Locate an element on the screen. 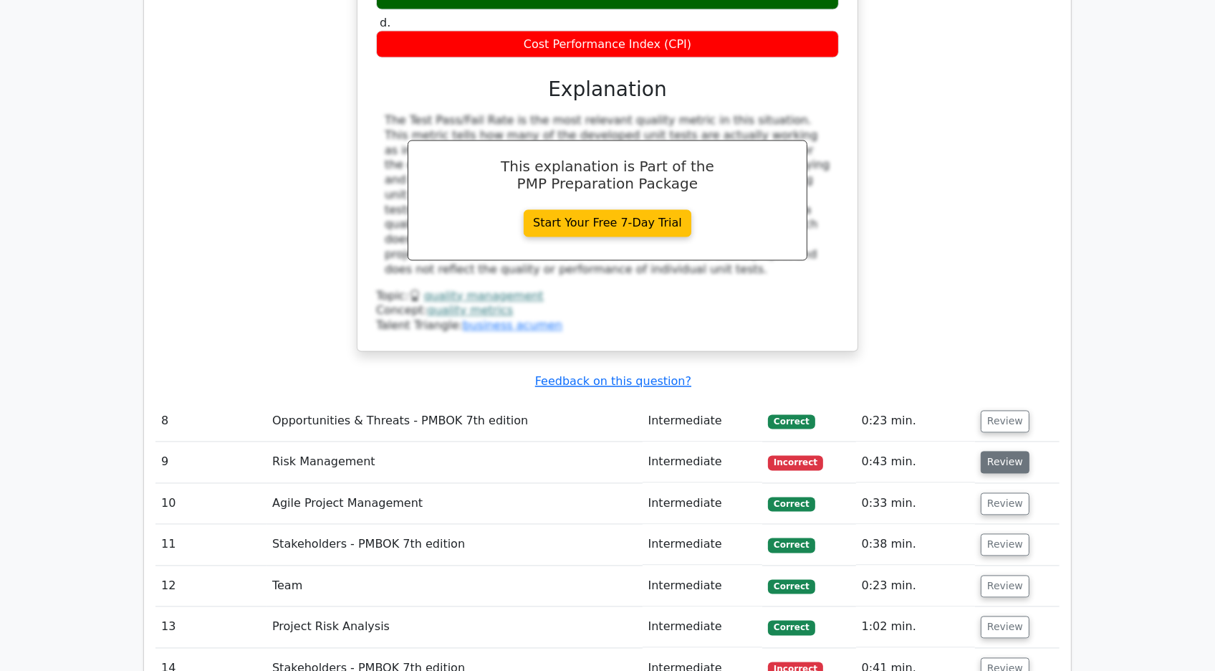  div: Cost Performance Index (CPI) is located at coordinates (608, 44).